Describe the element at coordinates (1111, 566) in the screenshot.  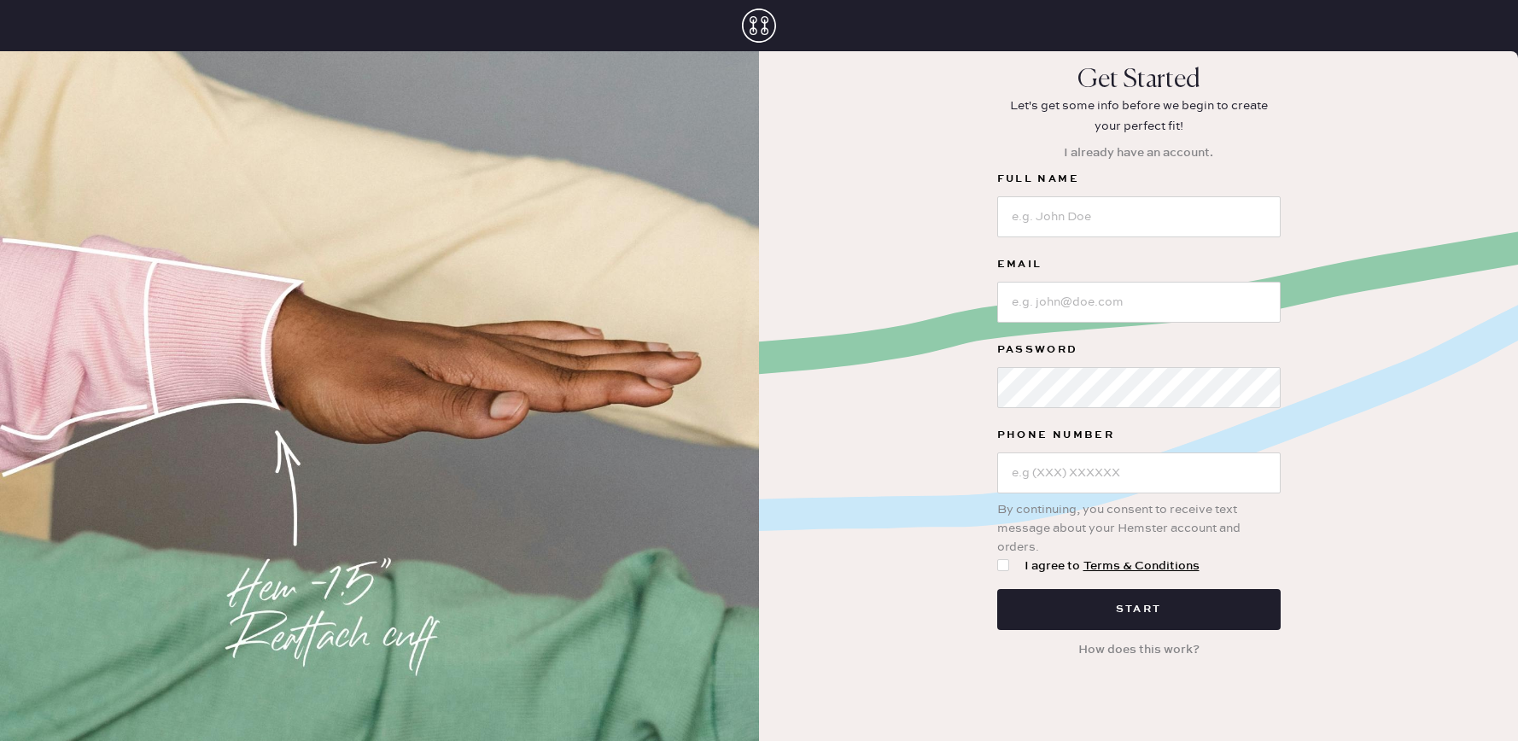
I see `span: I agree to` at that location.